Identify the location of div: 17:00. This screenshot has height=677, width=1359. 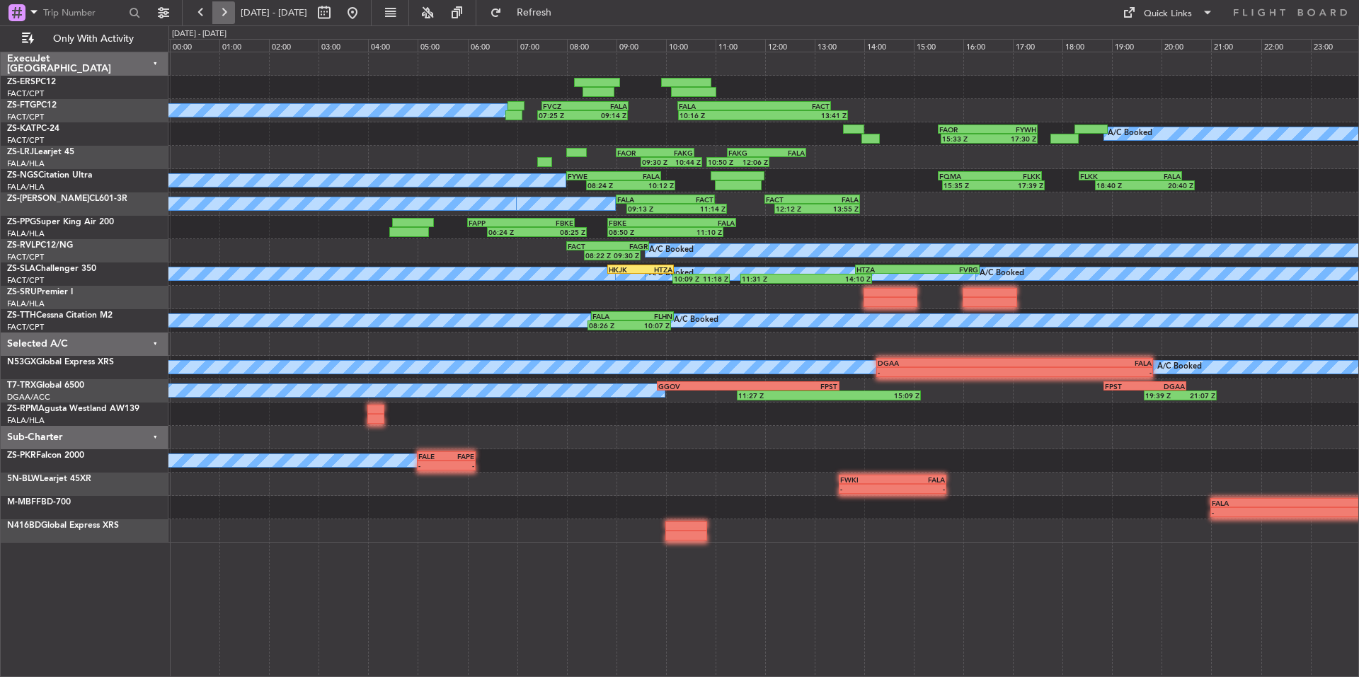
(1038, 45).